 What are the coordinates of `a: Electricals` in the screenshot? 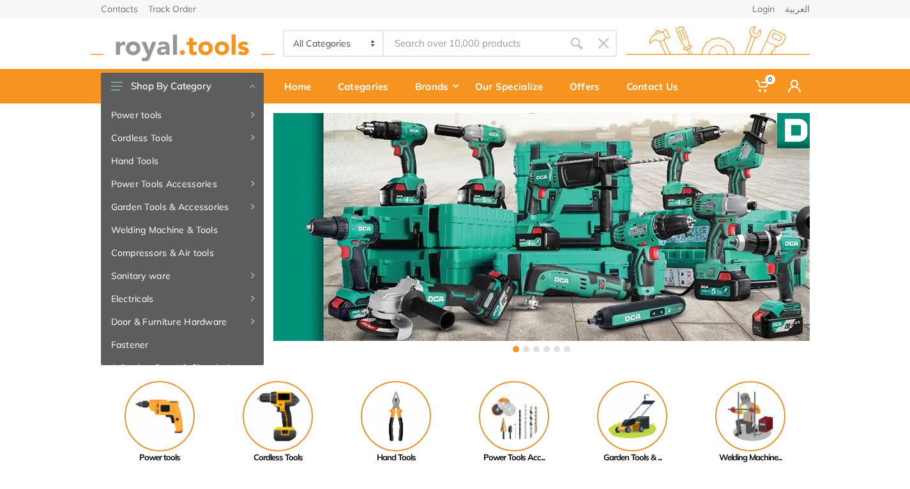 It's located at (182, 299).